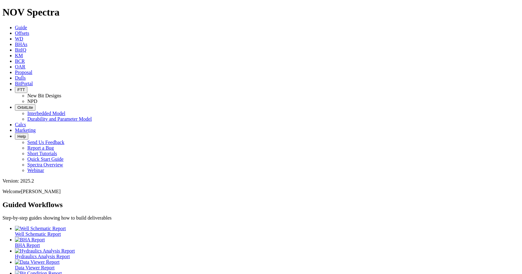 The image size is (522, 274). I want to click on span: Data Viewer Report, so click(35, 267).